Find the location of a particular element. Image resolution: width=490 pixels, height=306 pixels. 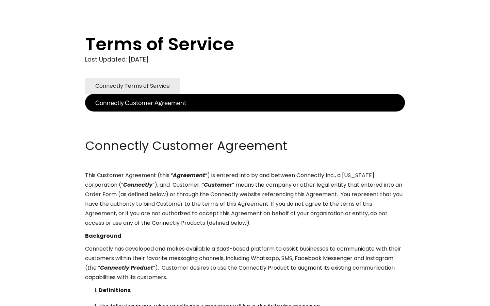

em: Agreement is located at coordinates (189, 175).